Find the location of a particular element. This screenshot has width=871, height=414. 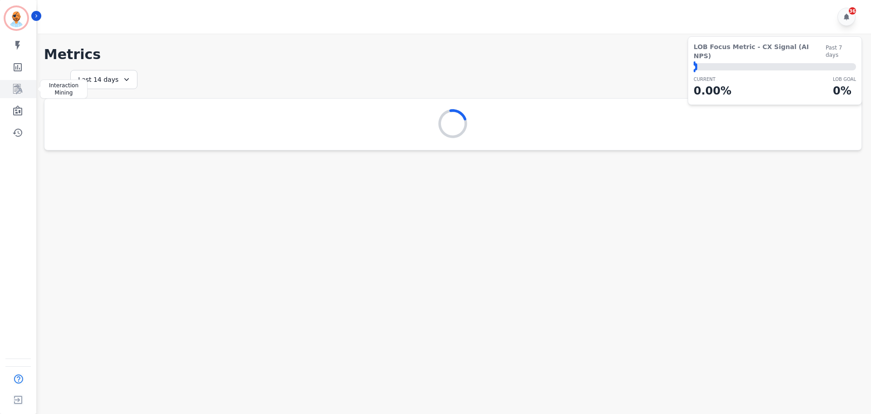

p: 0 % is located at coordinates (845, 91).